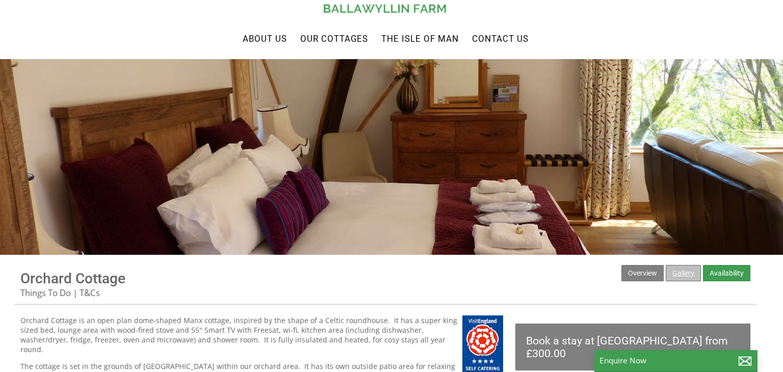  I want to click on a: Overview, so click(642, 273).